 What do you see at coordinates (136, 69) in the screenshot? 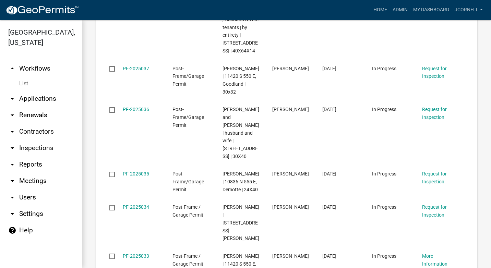
I see `a: PF-2025037` at bounding box center [136, 69].